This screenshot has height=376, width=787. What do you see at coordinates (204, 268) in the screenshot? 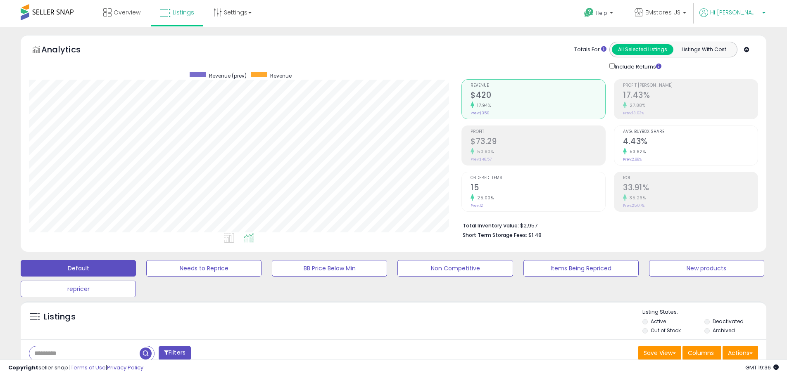
I see `button: Needs to Reprice` at bounding box center [204, 268].